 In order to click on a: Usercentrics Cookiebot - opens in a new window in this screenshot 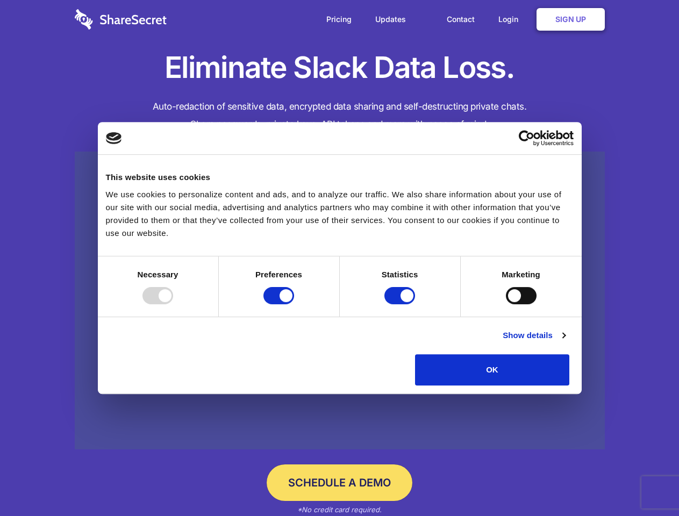, I will do `click(526, 138)`.